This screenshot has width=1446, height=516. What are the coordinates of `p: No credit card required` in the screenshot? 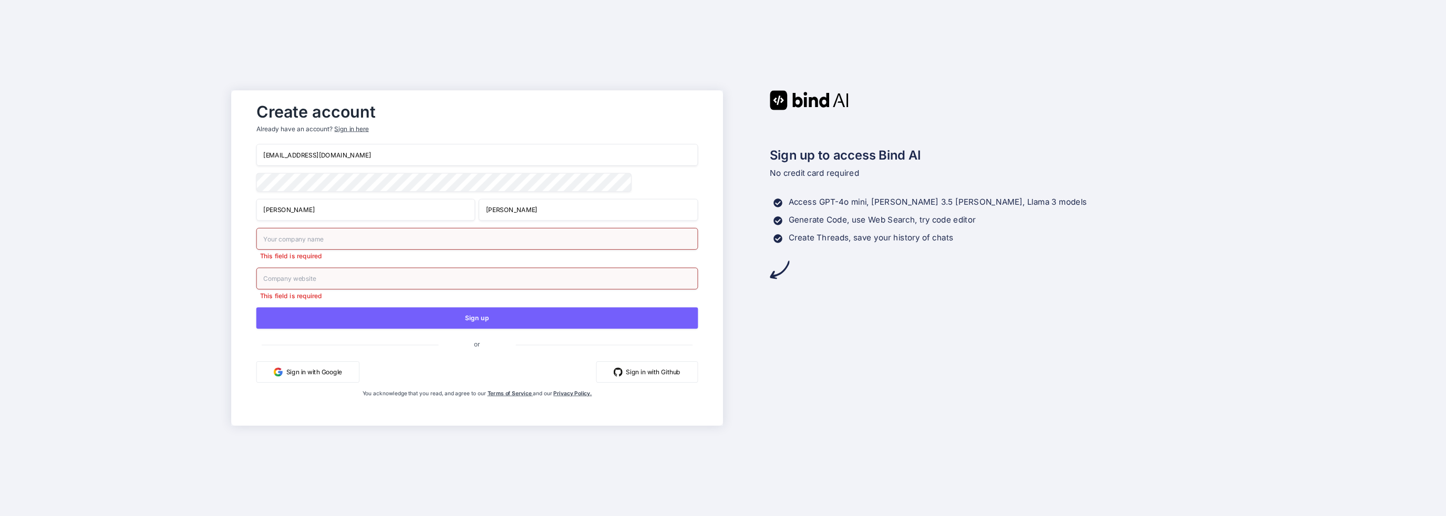 It's located at (992, 174).